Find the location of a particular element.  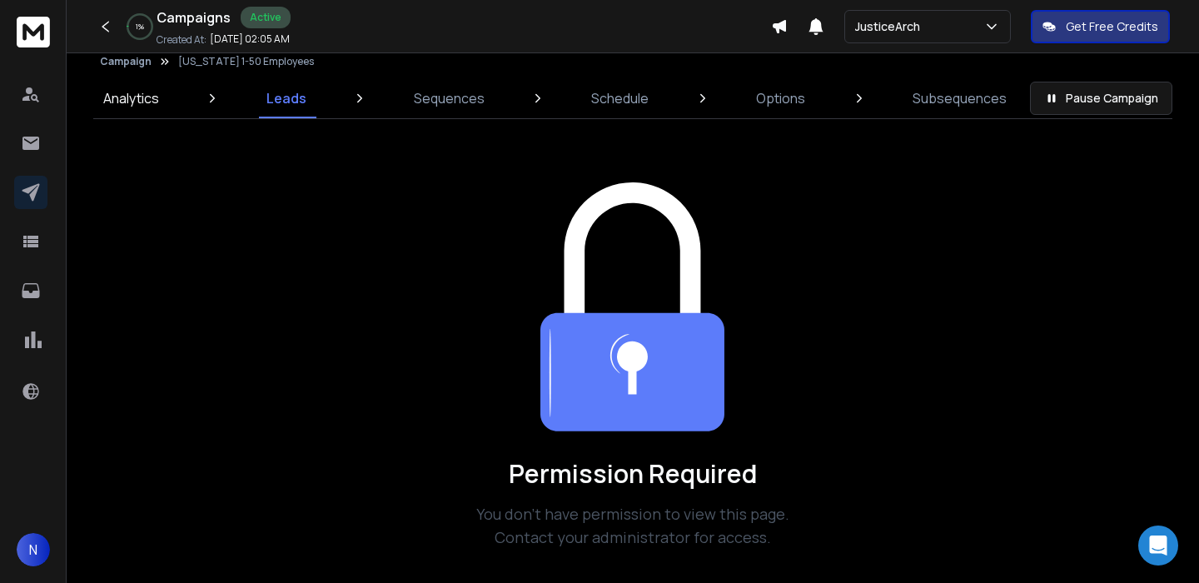

button: Get Free Credits is located at coordinates (1100, 27).